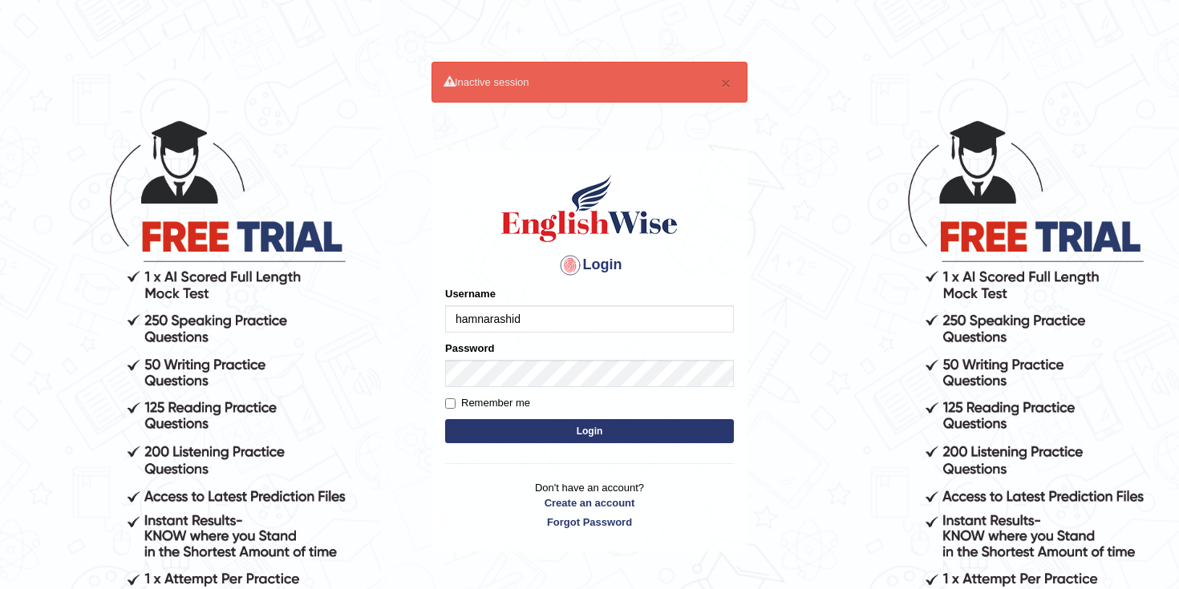 Image resolution: width=1179 pixels, height=589 pixels. What do you see at coordinates (589, 82) in the screenshot?
I see `div: Inactive session` at bounding box center [589, 82].